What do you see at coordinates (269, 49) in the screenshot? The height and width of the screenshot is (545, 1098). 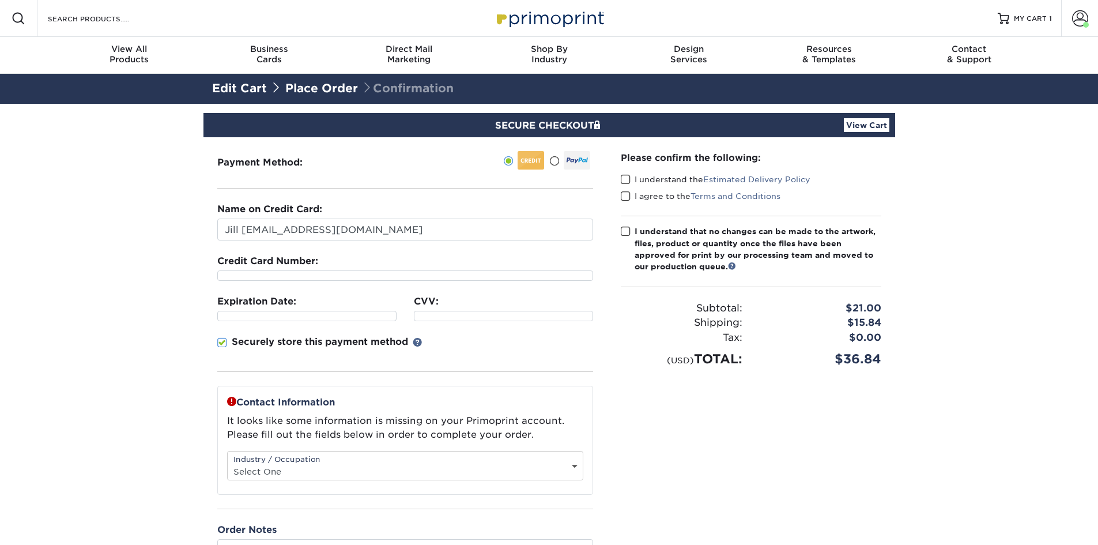 I see `span: Business` at bounding box center [269, 49].